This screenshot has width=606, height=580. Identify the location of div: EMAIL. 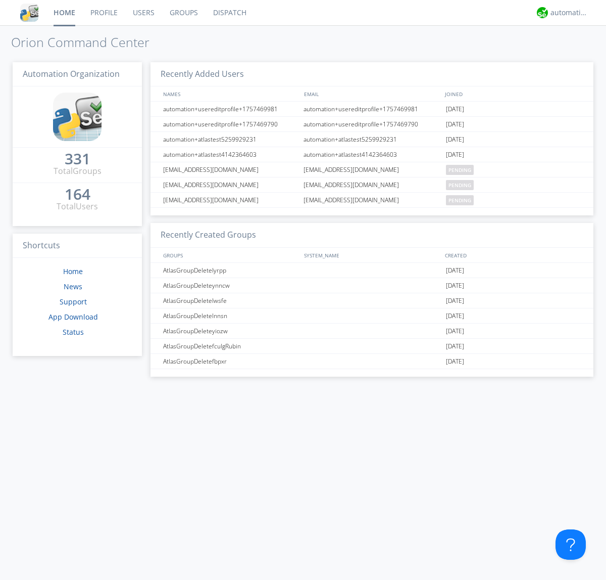
(372, 93).